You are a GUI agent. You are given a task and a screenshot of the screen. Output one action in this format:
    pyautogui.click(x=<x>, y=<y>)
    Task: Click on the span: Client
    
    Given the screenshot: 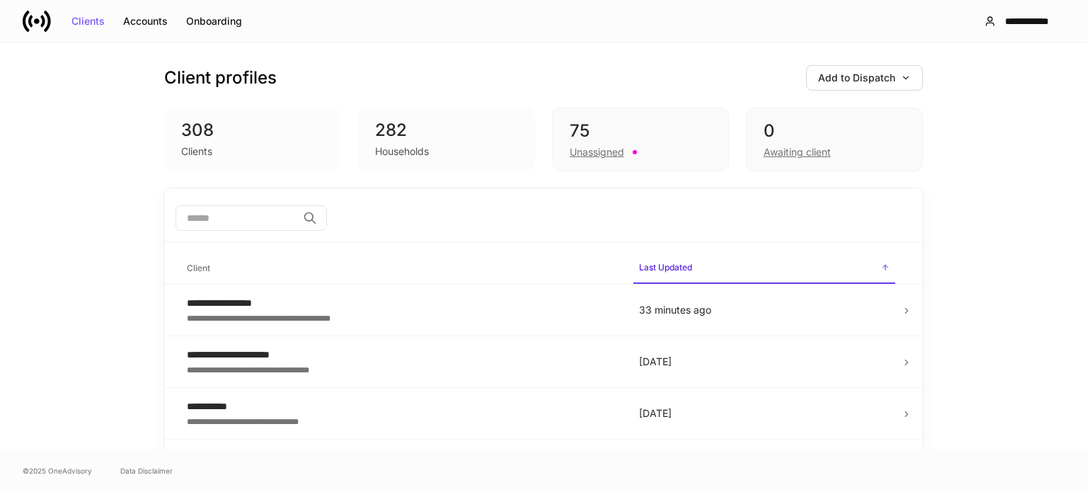 What is the action you would take?
    pyautogui.click(x=401, y=268)
    